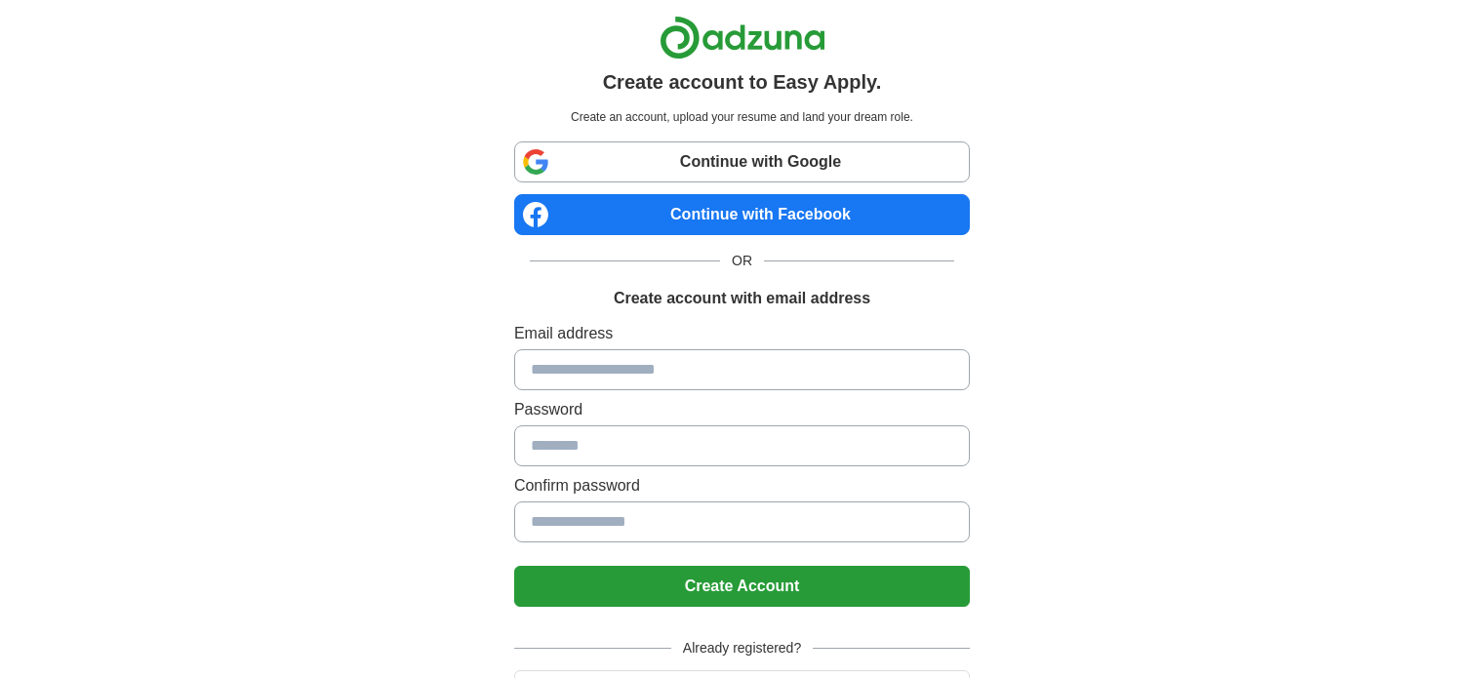 This screenshot has height=678, width=1484. Describe the element at coordinates (742, 82) in the screenshot. I see `h1: Create account to Easy Apply.` at that location.